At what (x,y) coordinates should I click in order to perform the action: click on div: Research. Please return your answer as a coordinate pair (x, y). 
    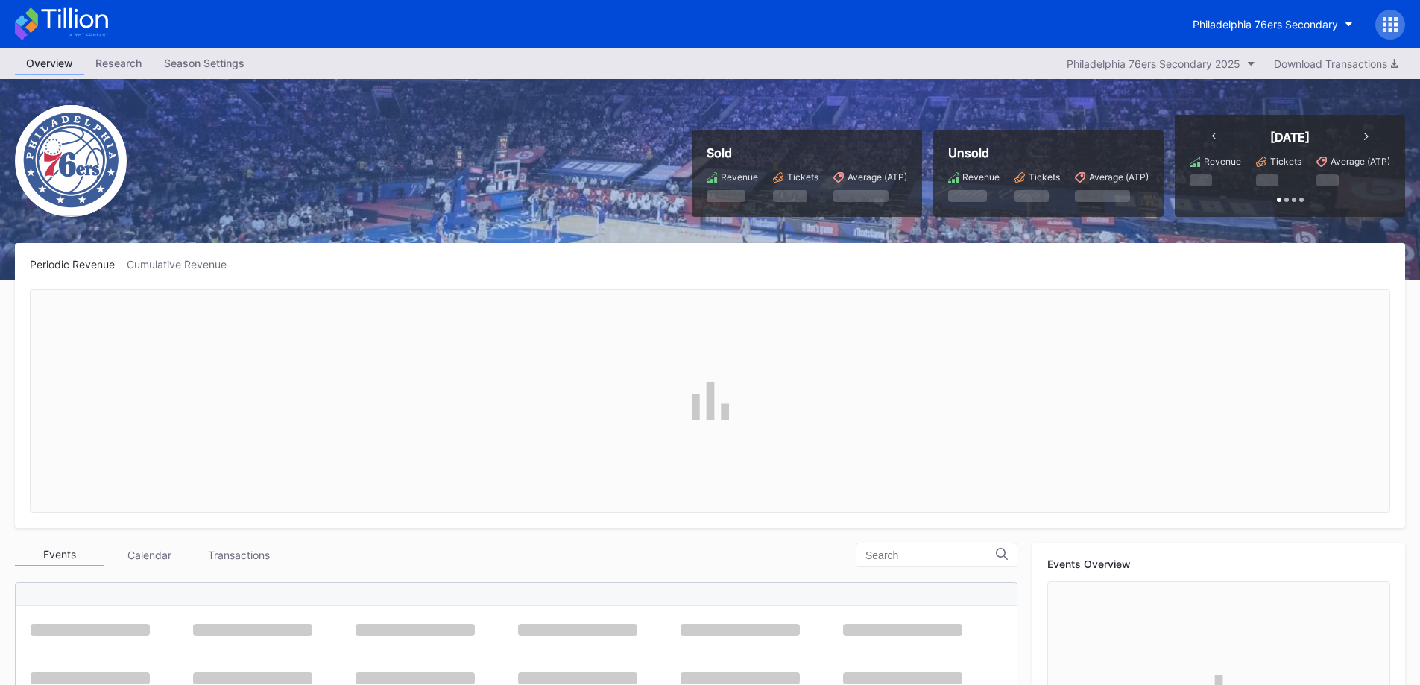
    Looking at the image, I should click on (119, 63).